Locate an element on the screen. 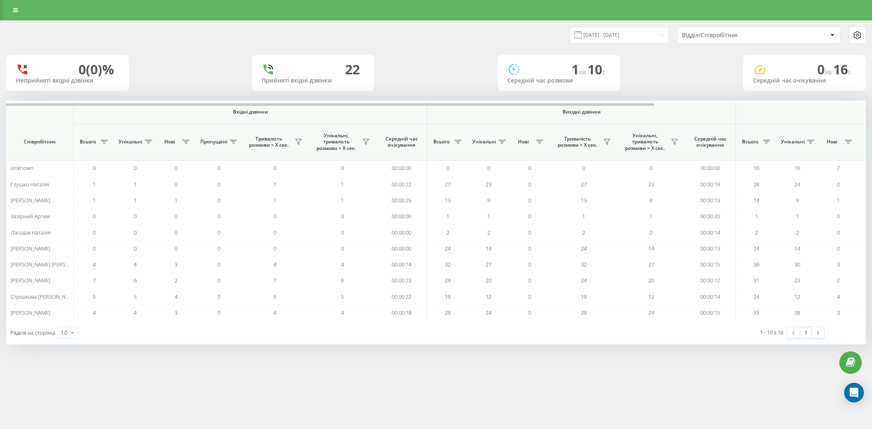 This screenshot has width=872, height=429. span: 4 is located at coordinates (94, 265).